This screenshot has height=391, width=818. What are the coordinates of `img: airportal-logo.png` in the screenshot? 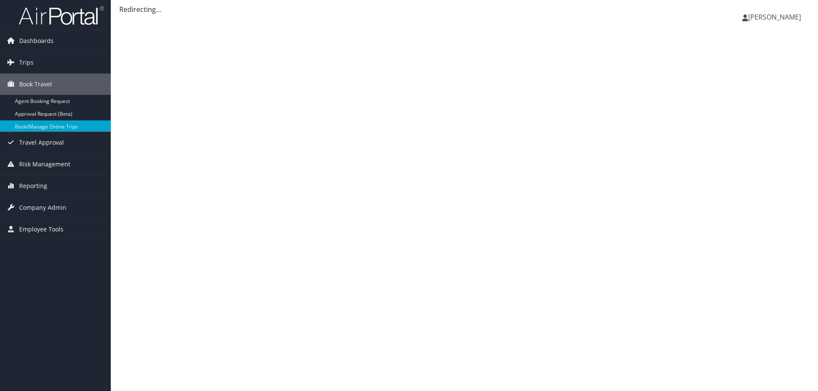 It's located at (61, 15).